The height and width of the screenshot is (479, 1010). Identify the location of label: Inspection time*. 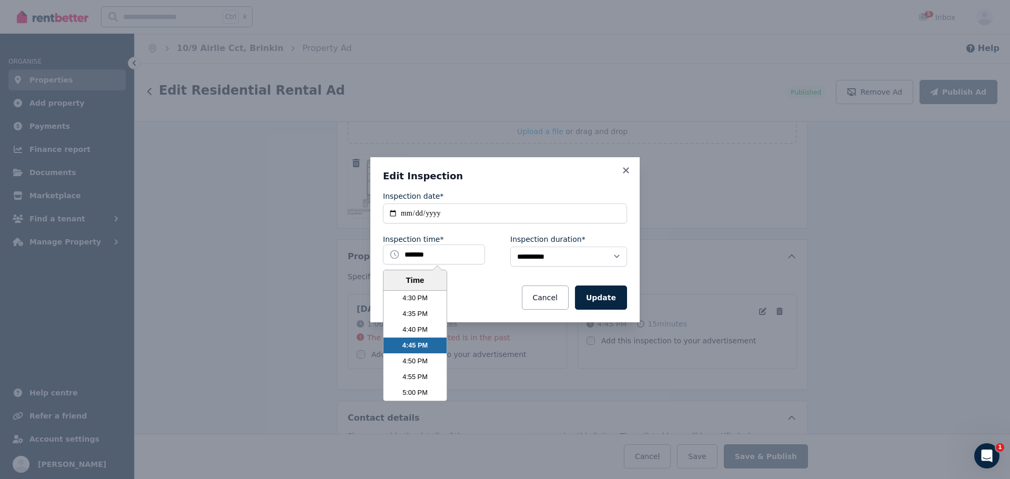
(413, 239).